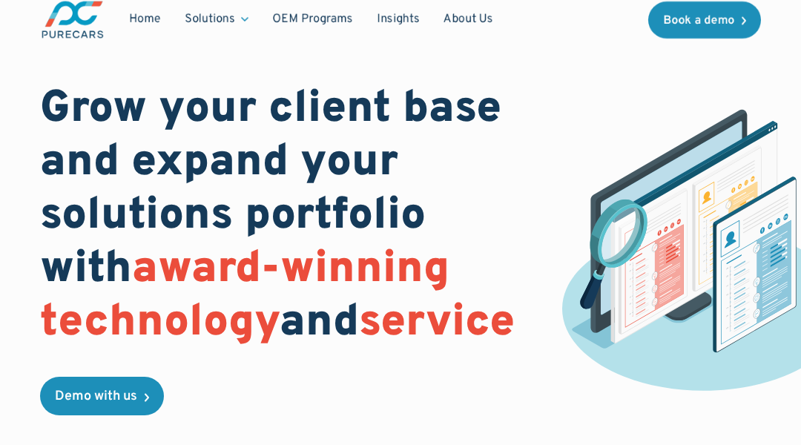  I want to click on a: About Us, so click(468, 19).